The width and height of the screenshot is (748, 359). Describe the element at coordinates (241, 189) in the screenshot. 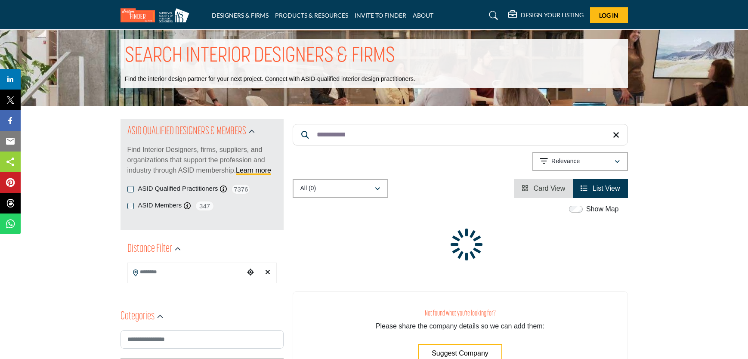

I see `span: 7376` at that location.